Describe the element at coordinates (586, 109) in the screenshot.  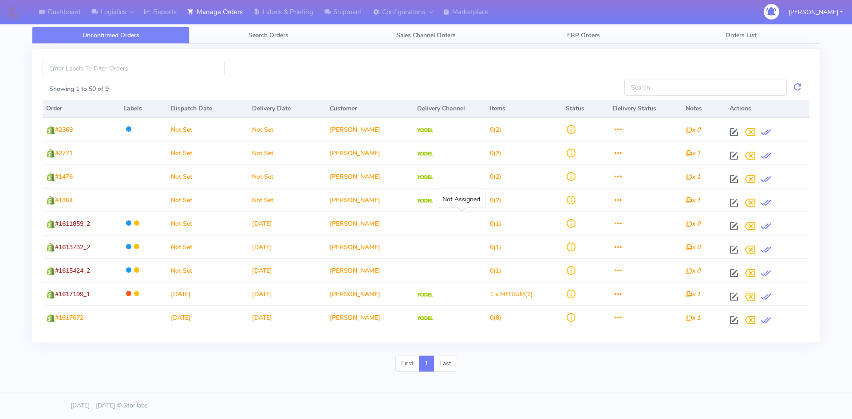
I see `th: Status` at that location.